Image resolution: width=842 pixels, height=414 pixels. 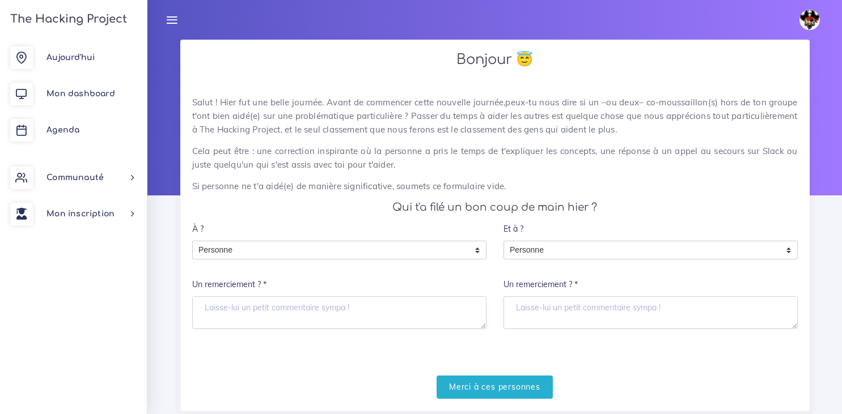 I want to click on label: À ?, so click(x=198, y=229).